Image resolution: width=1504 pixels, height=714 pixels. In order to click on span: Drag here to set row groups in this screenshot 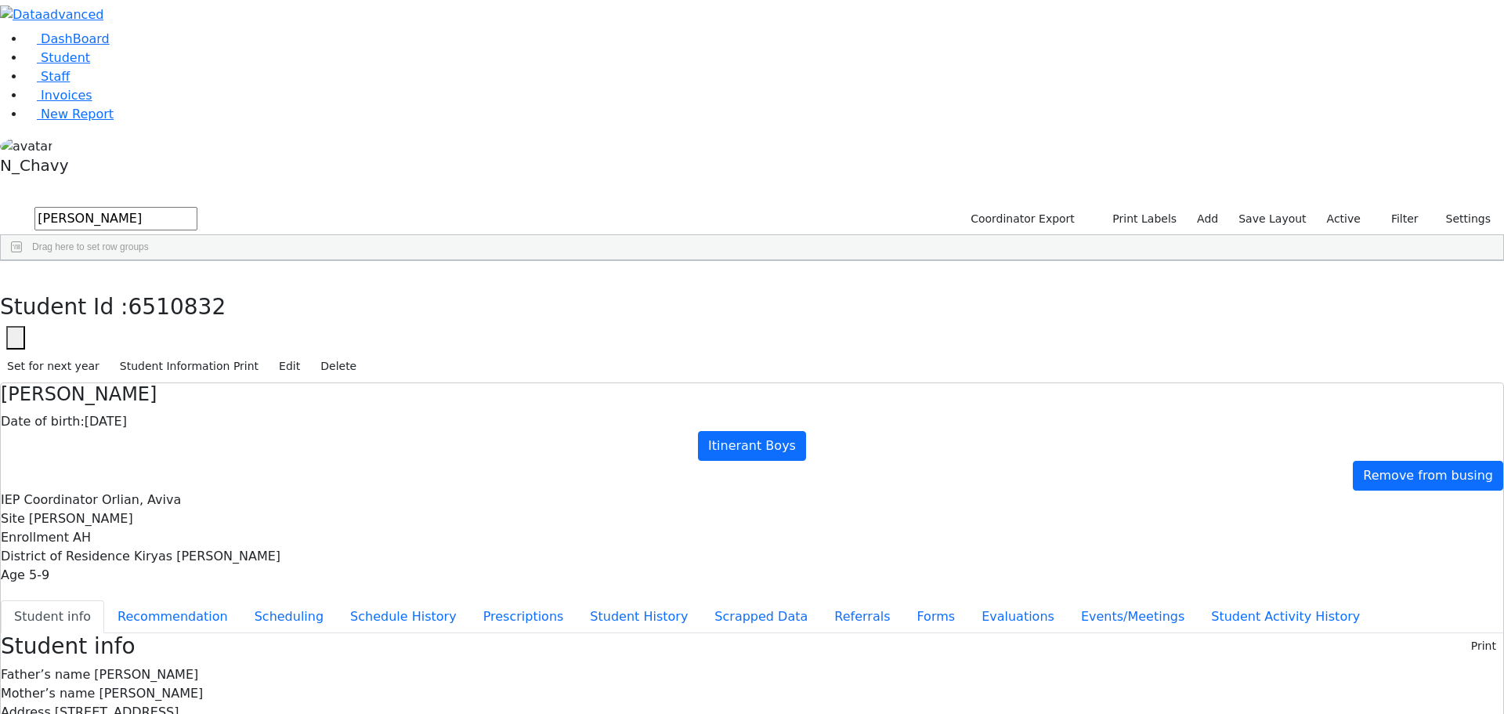, I will do `click(90, 247)`.